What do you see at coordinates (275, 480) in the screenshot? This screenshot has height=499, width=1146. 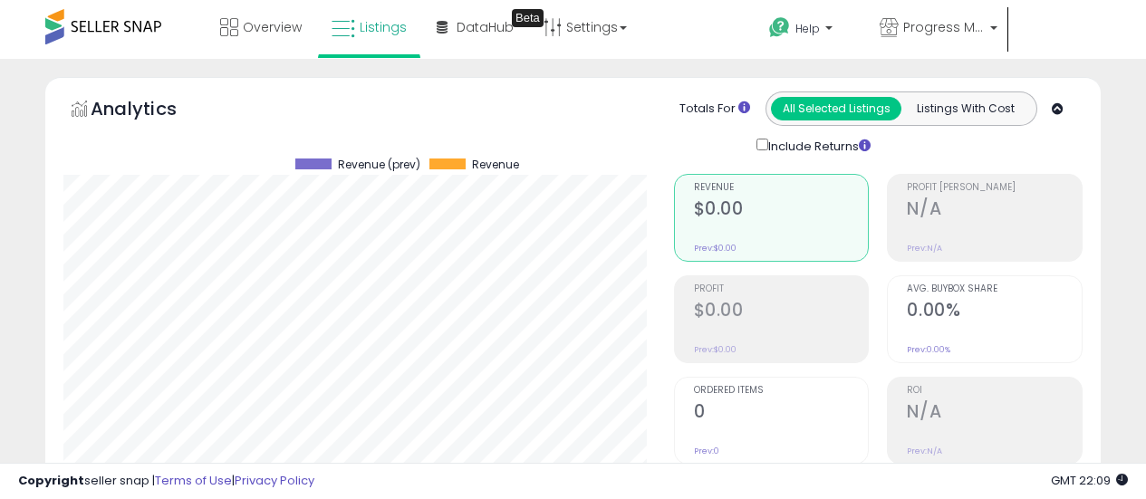 I see `a: Privacy Policy` at bounding box center [275, 480].